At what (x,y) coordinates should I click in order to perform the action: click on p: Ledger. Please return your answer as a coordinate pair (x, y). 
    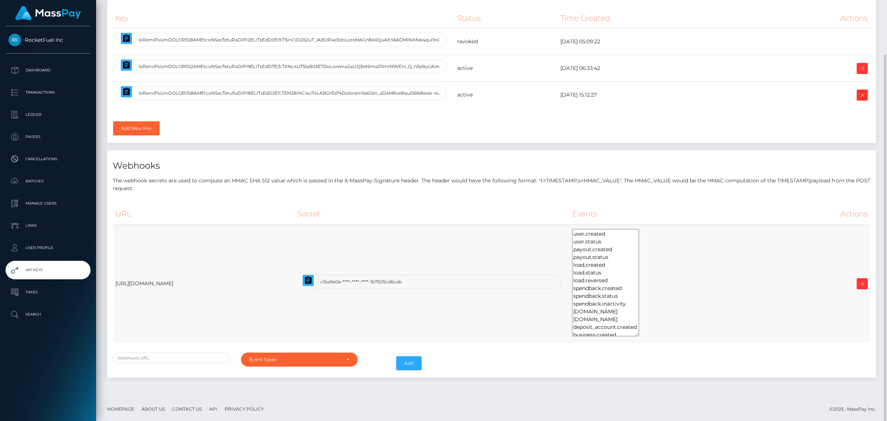
    Looking at the image, I should click on (48, 115).